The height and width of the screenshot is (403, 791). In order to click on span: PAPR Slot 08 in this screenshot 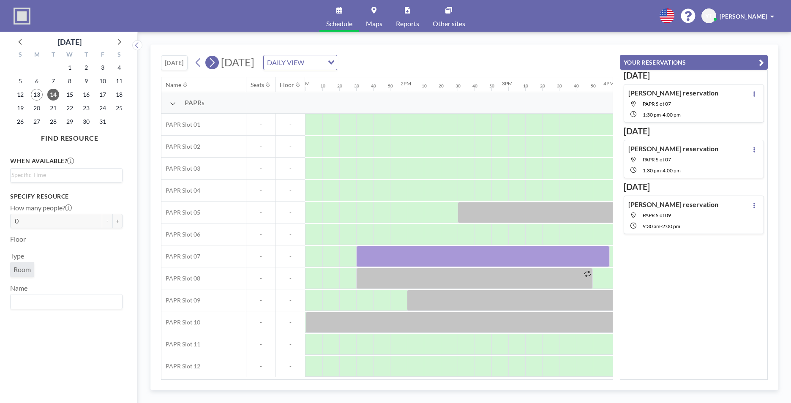, I will do `click(181, 279)`.